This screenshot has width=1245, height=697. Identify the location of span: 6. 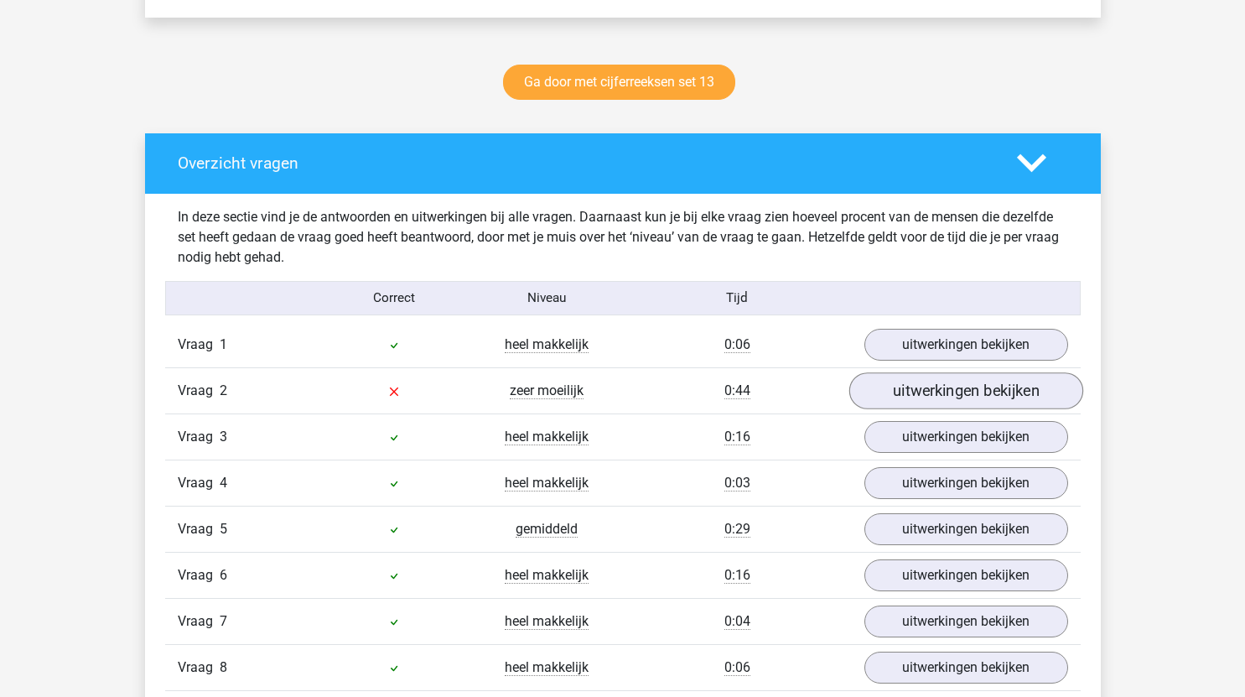
(223, 574).